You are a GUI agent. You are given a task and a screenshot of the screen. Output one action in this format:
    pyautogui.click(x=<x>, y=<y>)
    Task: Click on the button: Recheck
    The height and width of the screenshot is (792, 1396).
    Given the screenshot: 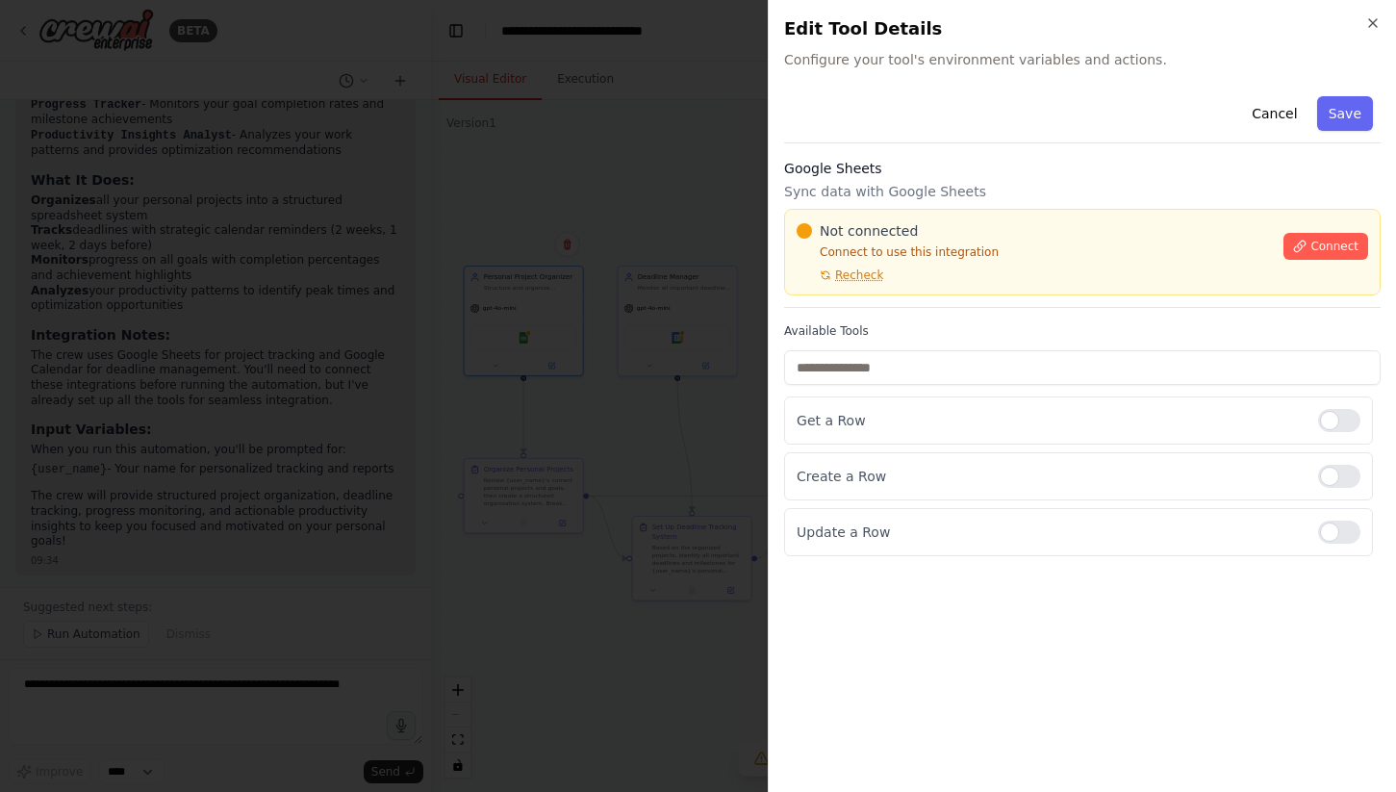 What is the action you would take?
    pyautogui.click(x=840, y=275)
    